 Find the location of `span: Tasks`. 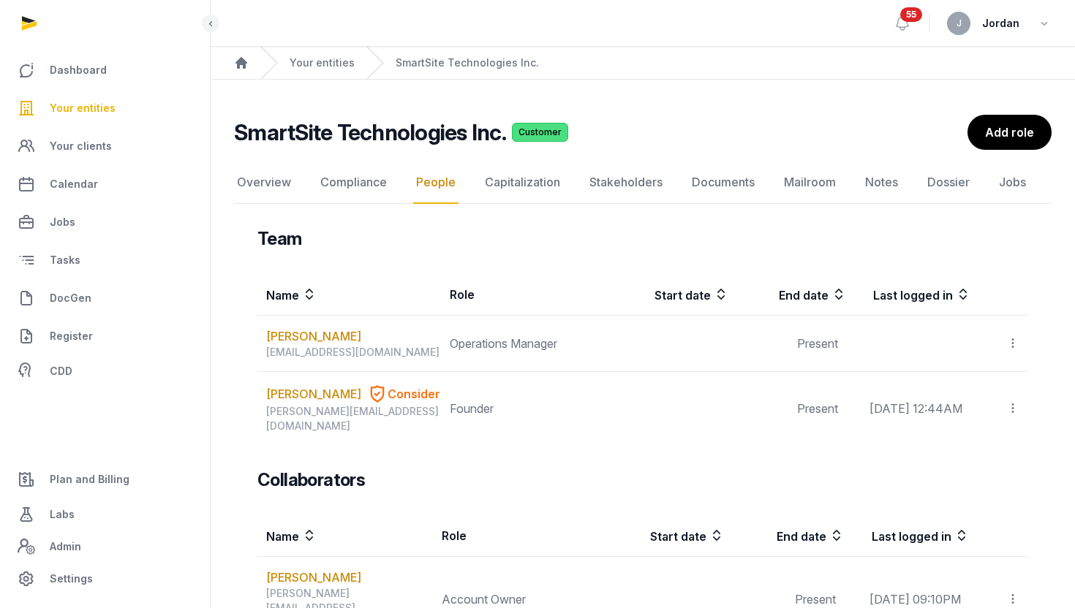

span: Tasks is located at coordinates (65, 260).